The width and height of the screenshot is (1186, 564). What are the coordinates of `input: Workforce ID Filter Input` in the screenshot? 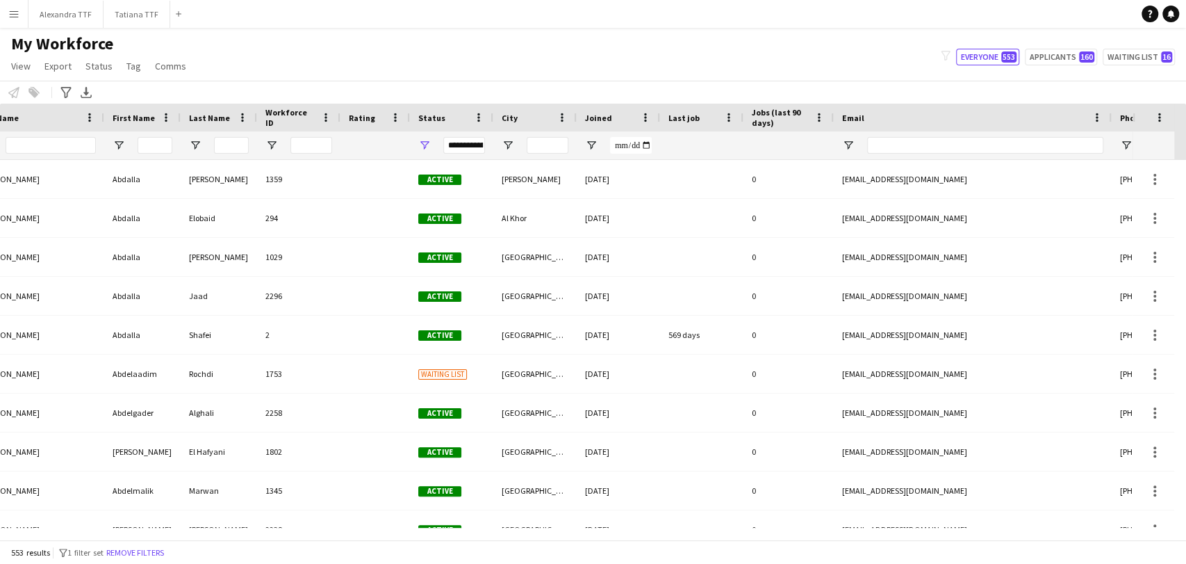 It's located at (311, 145).